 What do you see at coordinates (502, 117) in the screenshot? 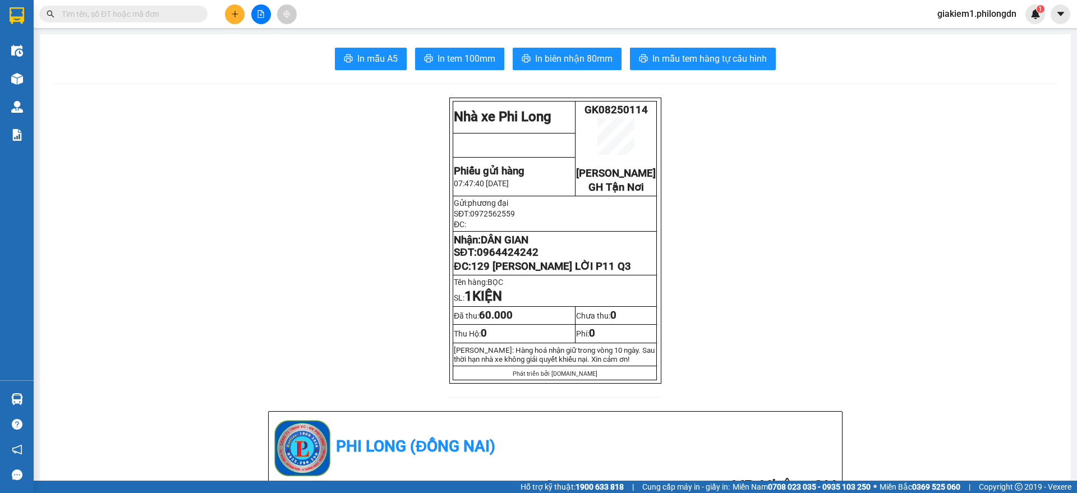
I see `strong: Nhà xe Phi Long` at bounding box center [502, 117].